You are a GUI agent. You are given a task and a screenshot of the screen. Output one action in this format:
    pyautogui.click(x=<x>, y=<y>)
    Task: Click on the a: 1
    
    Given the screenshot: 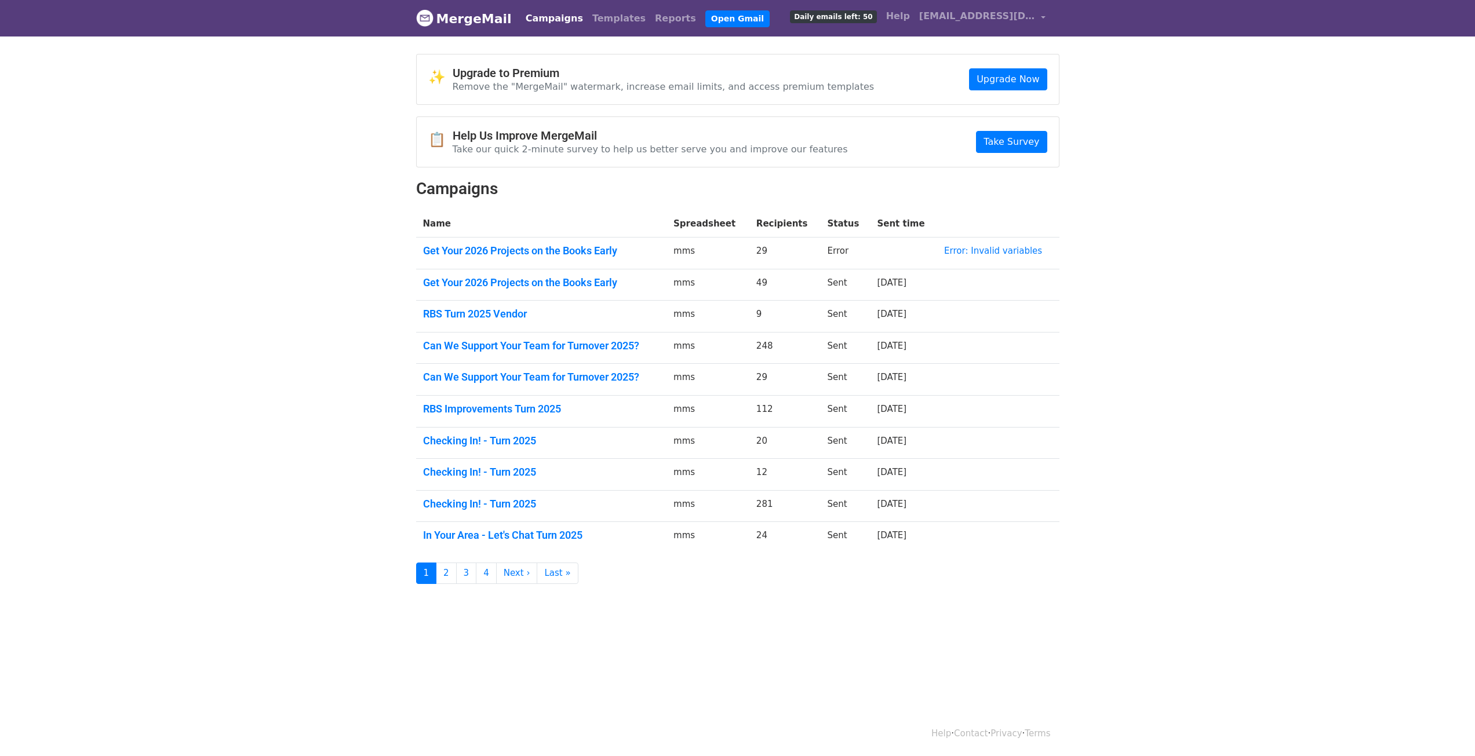 What is the action you would take?
    pyautogui.click(x=427, y=573)
    